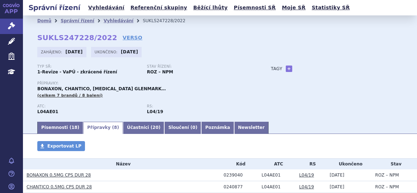  I want to click on a: BONAXON 0,5MG CPS DUR 28, so click(58, 175).